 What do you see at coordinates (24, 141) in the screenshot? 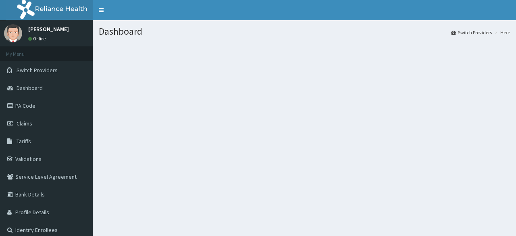
I see `span: Tariffs` at bounding box center [24, 141].